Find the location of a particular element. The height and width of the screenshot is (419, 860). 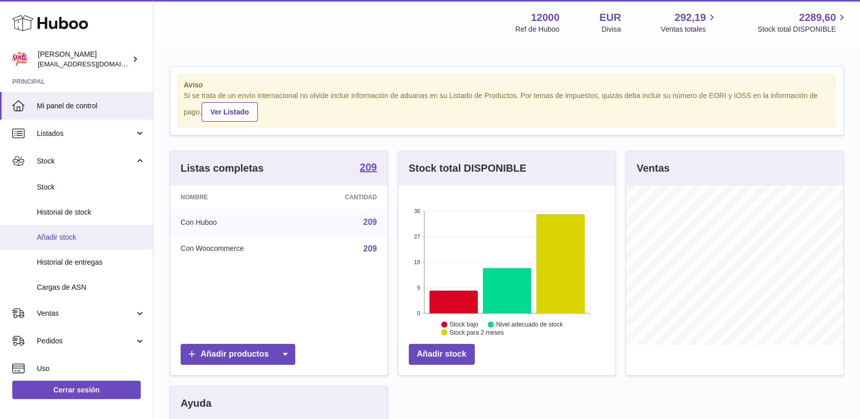

text: 9 is located at coordinates (418, 288).